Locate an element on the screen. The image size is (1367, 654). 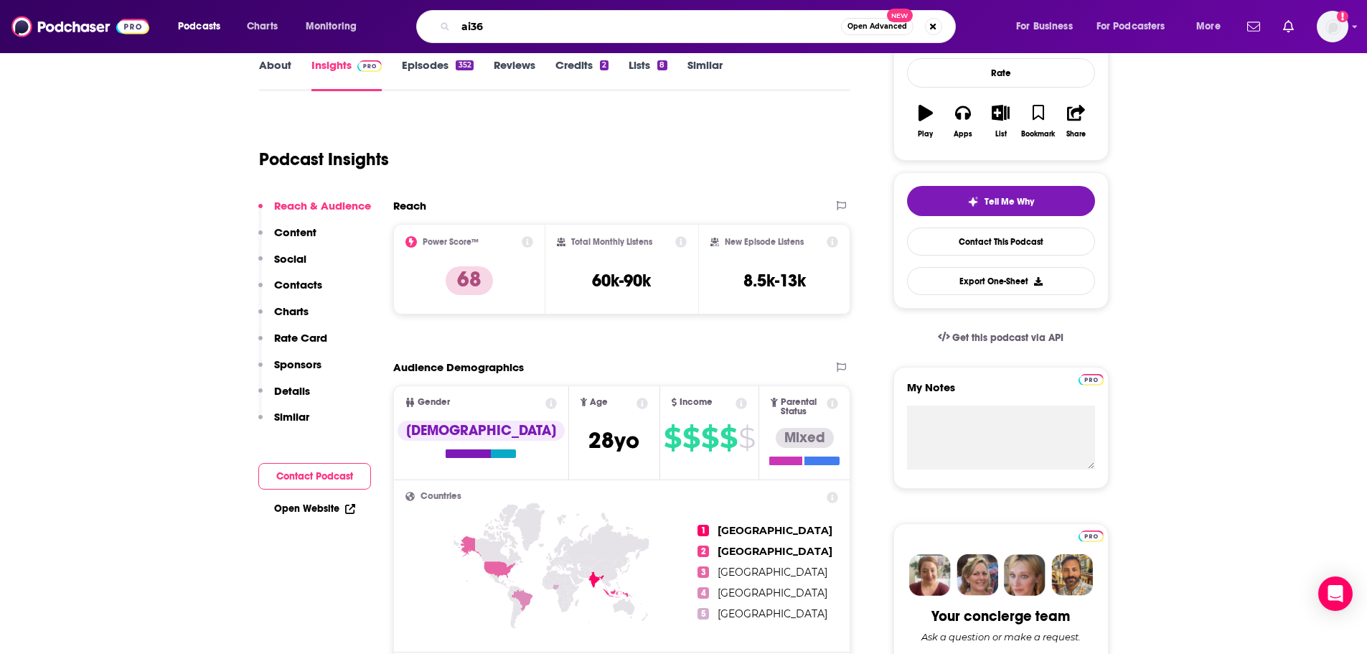
a: Lists8 is located at coordinates (647, 75).